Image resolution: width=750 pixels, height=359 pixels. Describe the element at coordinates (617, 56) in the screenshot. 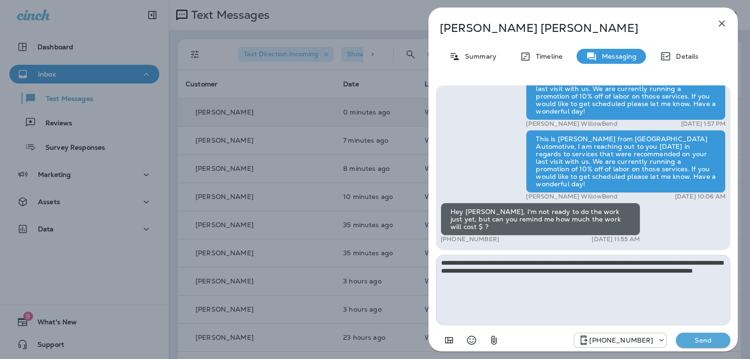

I see `p: Messaging` at that location.